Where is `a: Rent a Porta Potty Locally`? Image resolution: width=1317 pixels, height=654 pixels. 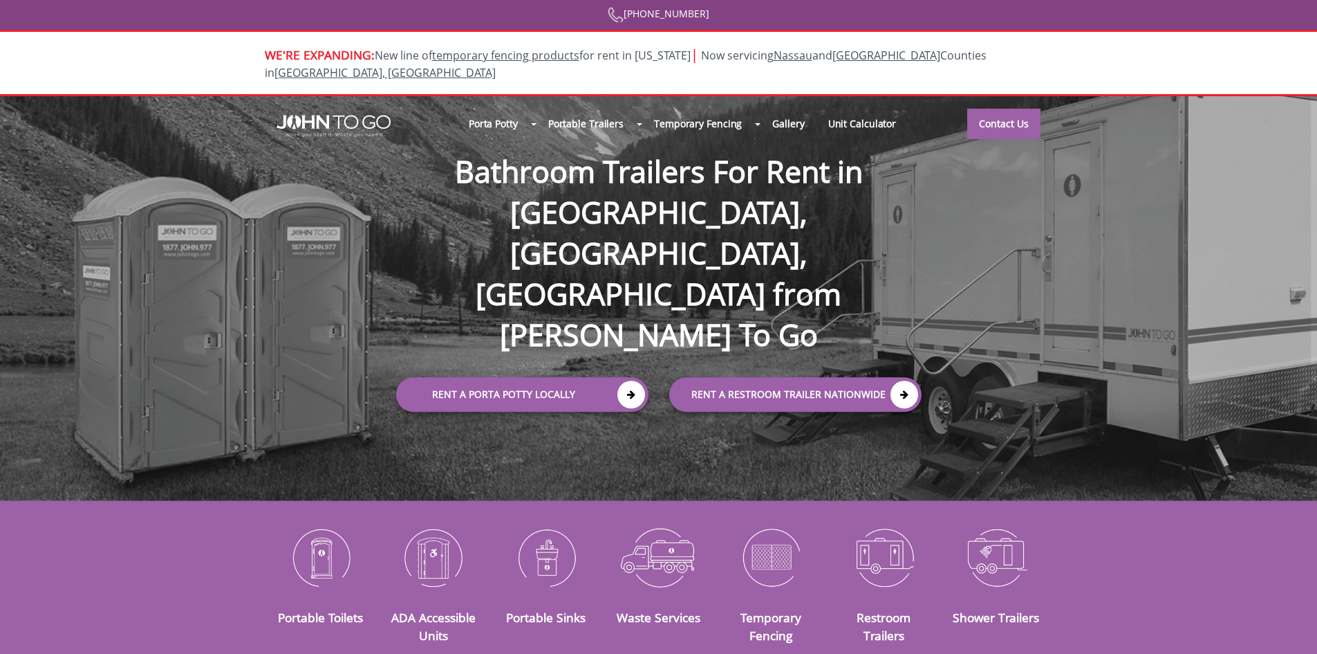
a: Rent a Porta Potty Locally is located at coordinates (522, 395).